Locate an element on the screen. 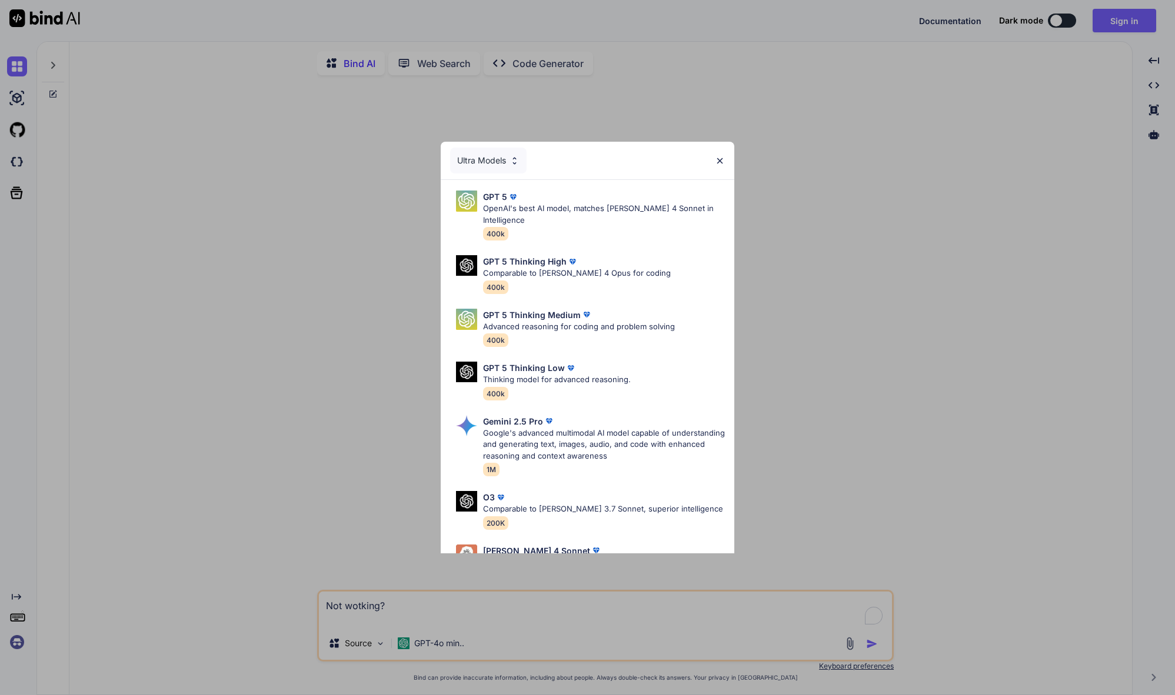  p: GPT 5 Thinking Low is located at coordinates (524, 368).